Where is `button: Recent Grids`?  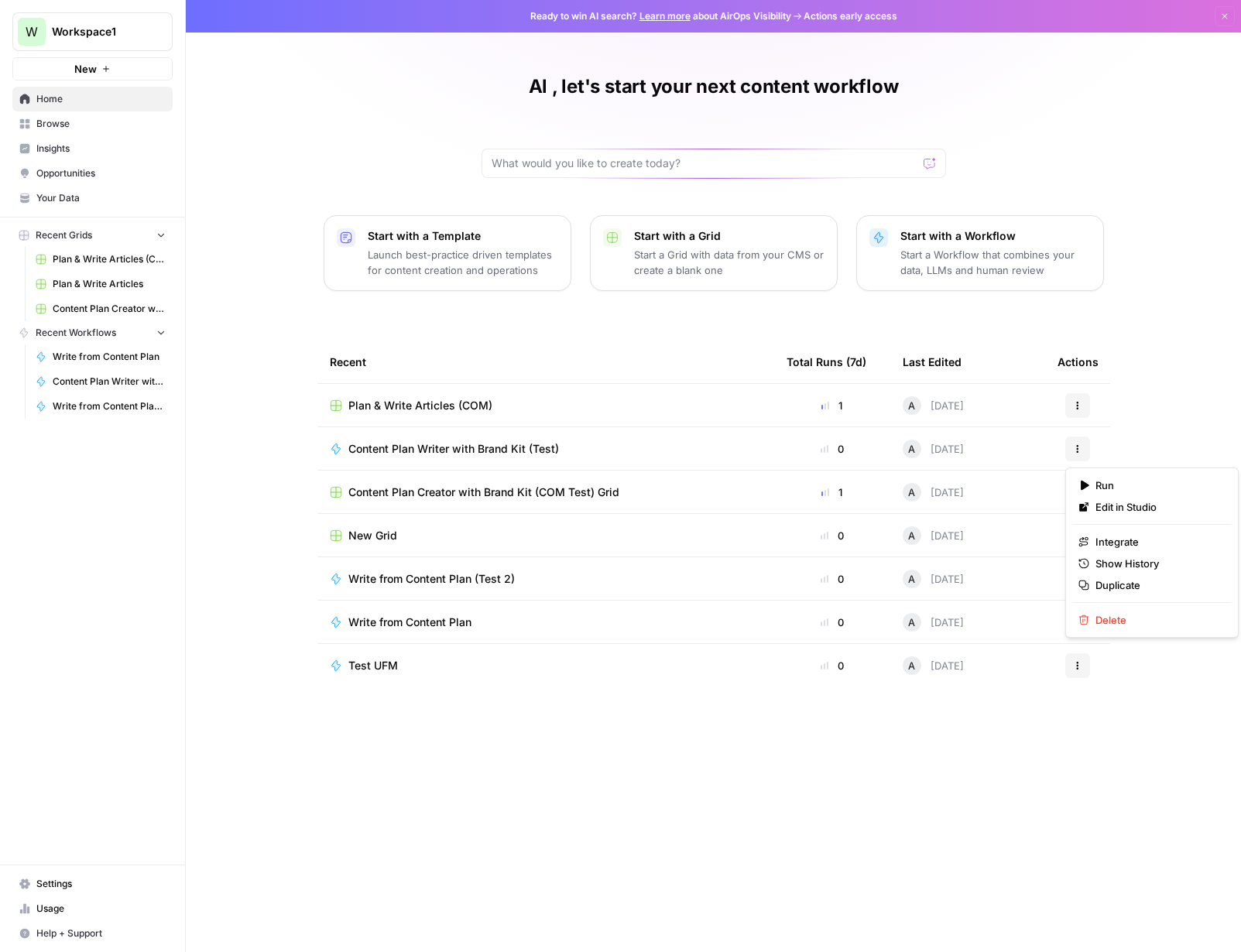 button: Recent Grids is located at coordinates (92, 235).